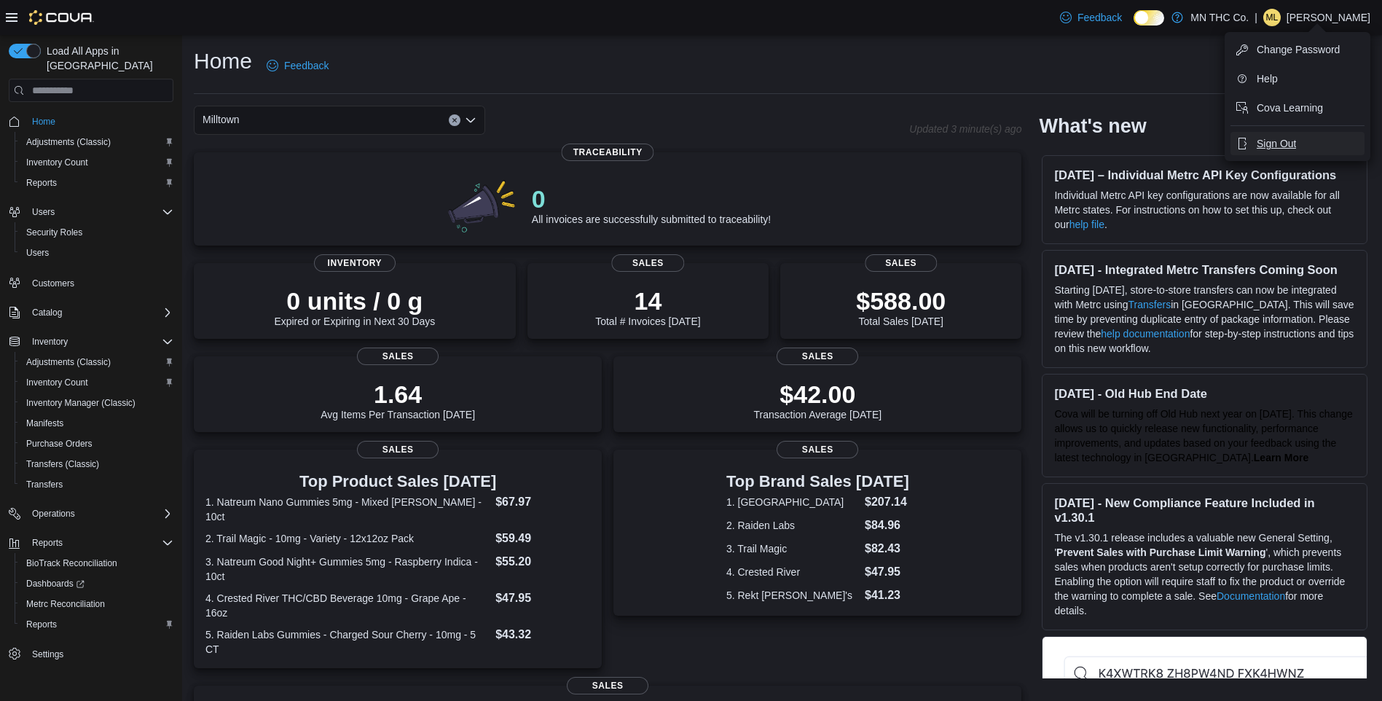 This screenshot has height=701, width=1382. What do you see at coordinates (91, 312) in the screenshot?
I see `button: Catalog` at bounding box center [91, 312].